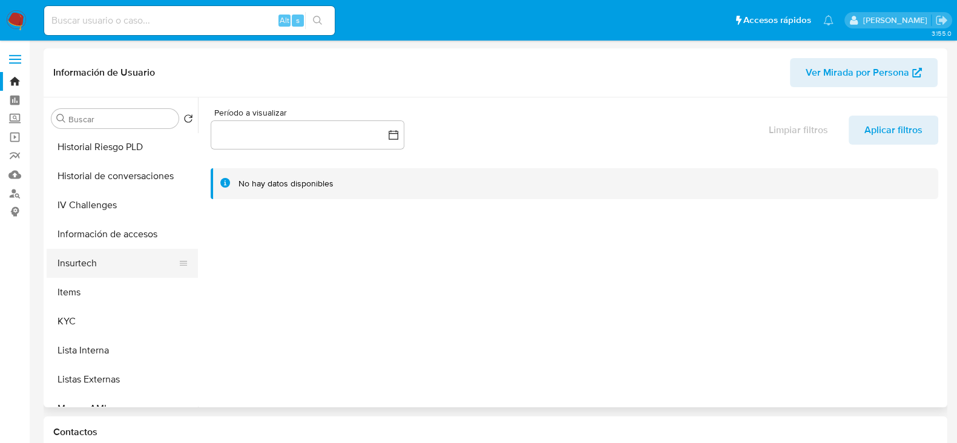 This screenshot has width=957, height=443. Describe the element at coordinates (777, 20) in the screenshot. I see `span: Accesos rápidos` at that location.